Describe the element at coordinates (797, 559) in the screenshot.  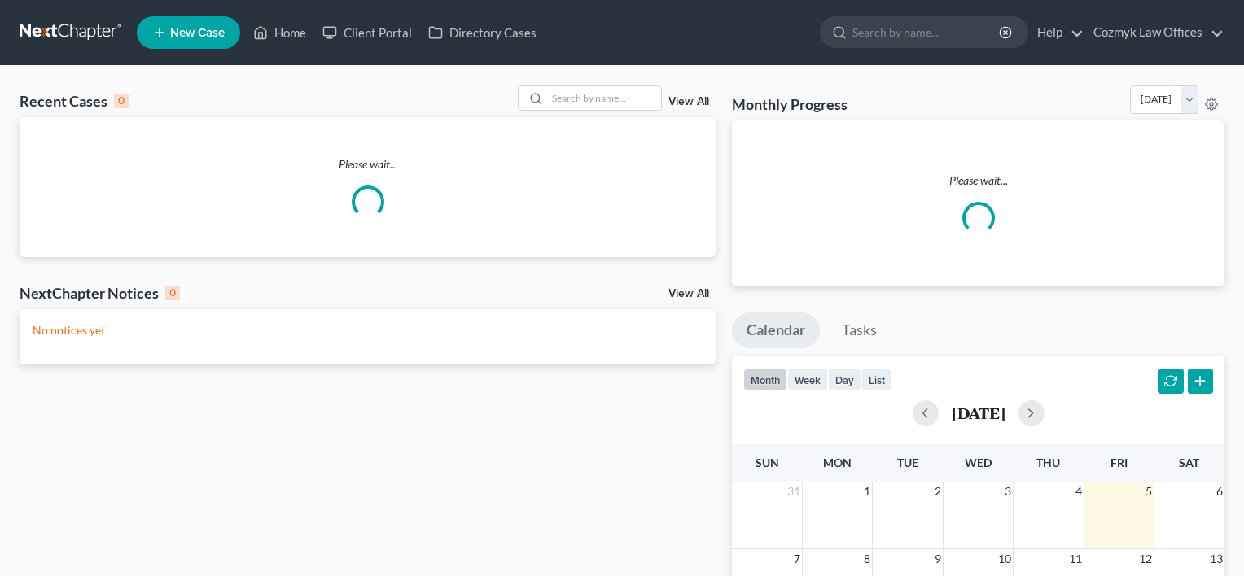
I see `span: 7` at that location.